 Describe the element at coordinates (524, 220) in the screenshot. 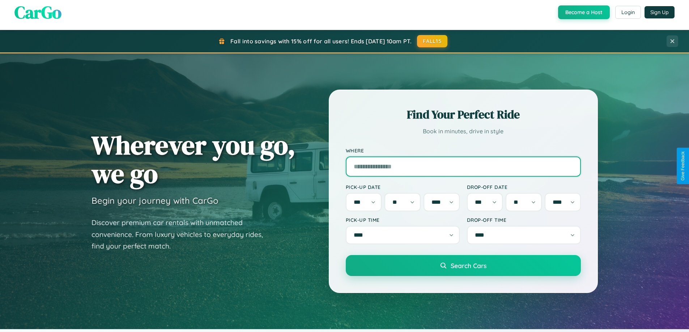

I see `label: Drop-off Time` at that location.